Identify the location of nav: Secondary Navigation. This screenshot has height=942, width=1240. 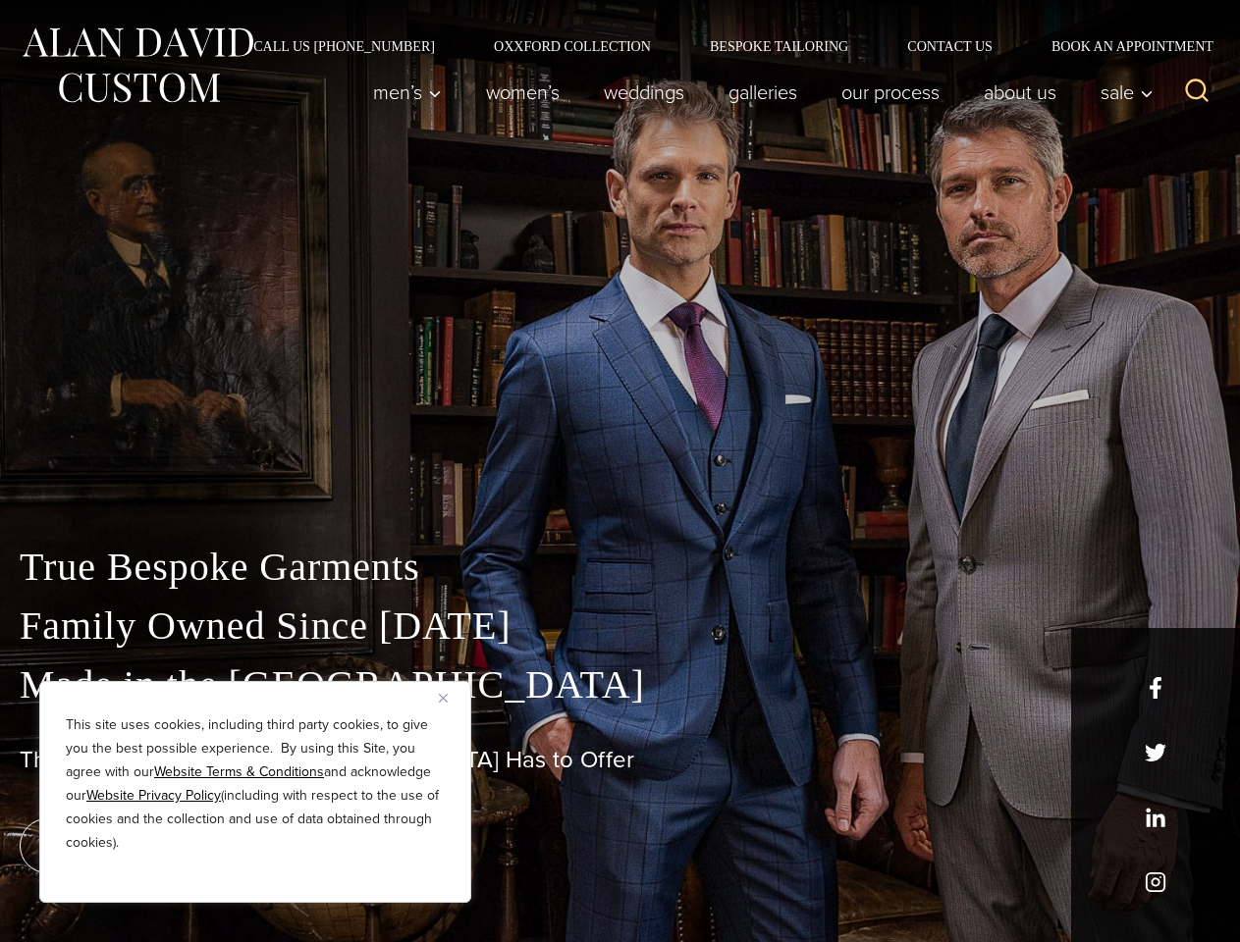
(722, 46).